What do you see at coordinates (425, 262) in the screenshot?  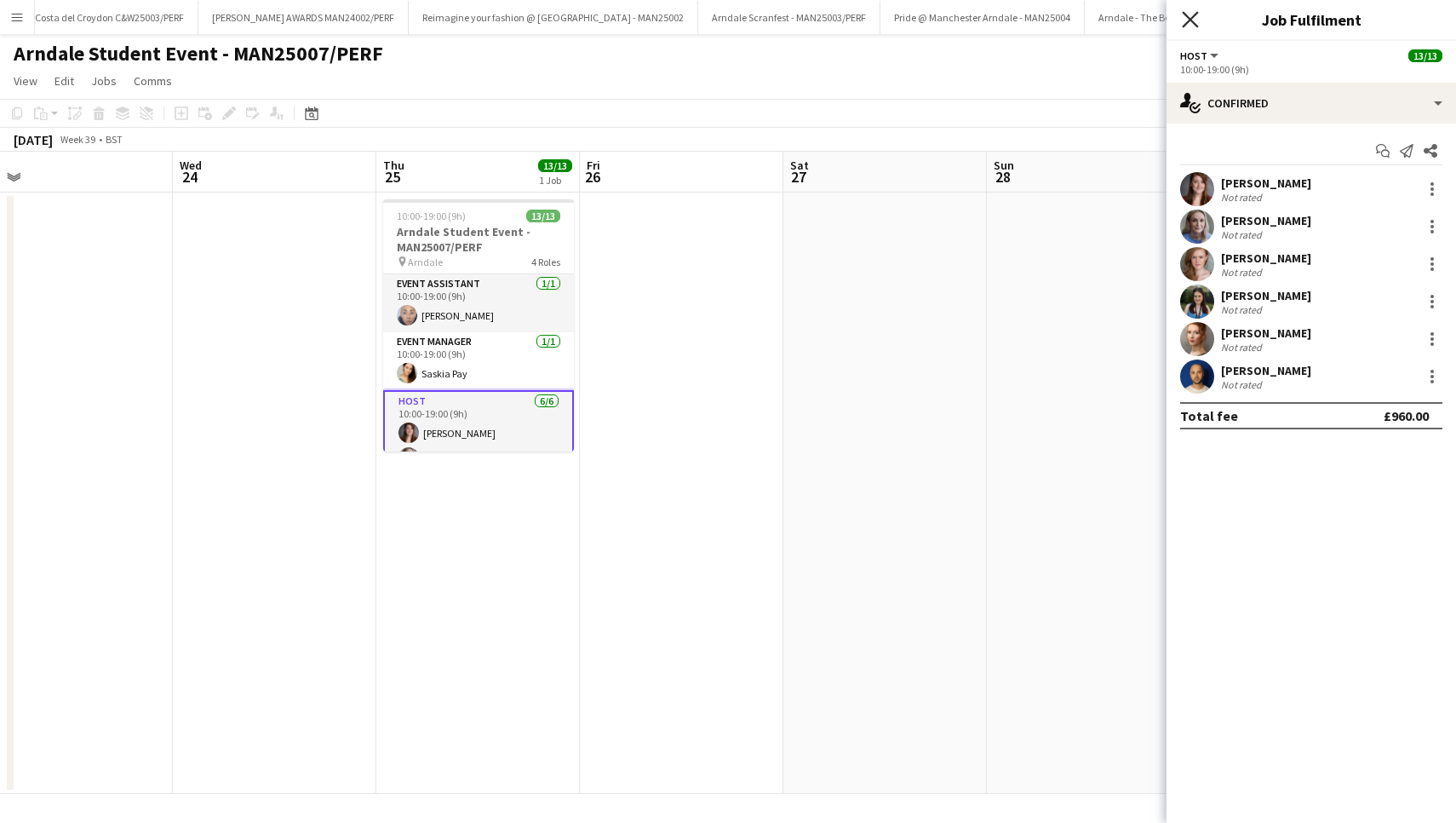 I see `span: Arndale` at bounding box center [425, 262].